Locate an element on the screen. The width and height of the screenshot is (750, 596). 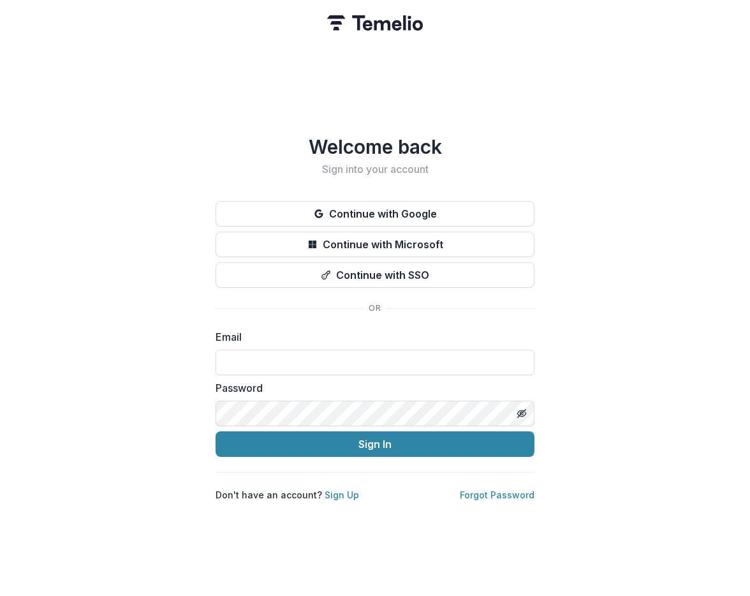
a: Forgot Password is located at coordinates (497, 494).